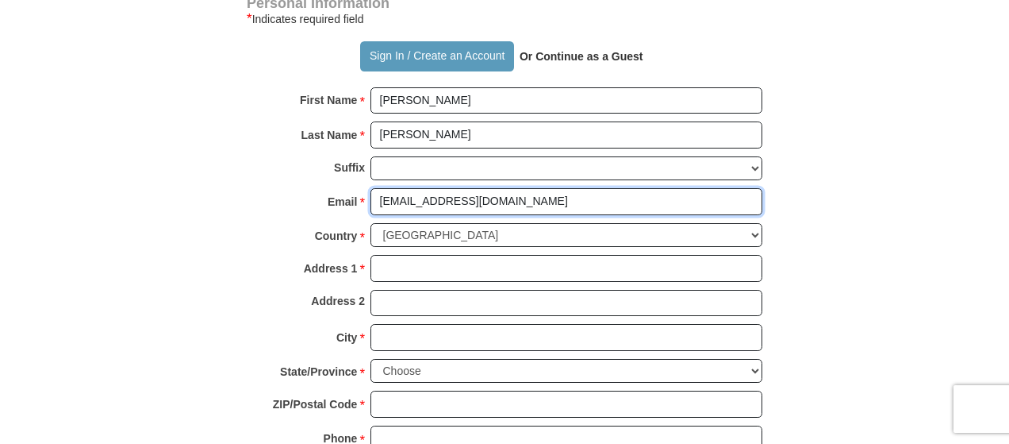  What do you see at coordinates (336, 236) in the screenshot?
I see `strong: Country` at bounding box center [336, 236].